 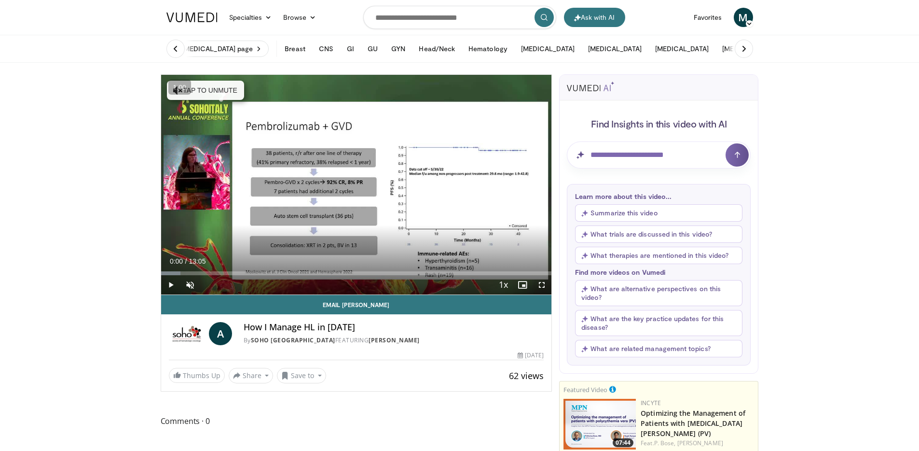 I want to click on button: Ask with AI, so click(x=595, y=17).